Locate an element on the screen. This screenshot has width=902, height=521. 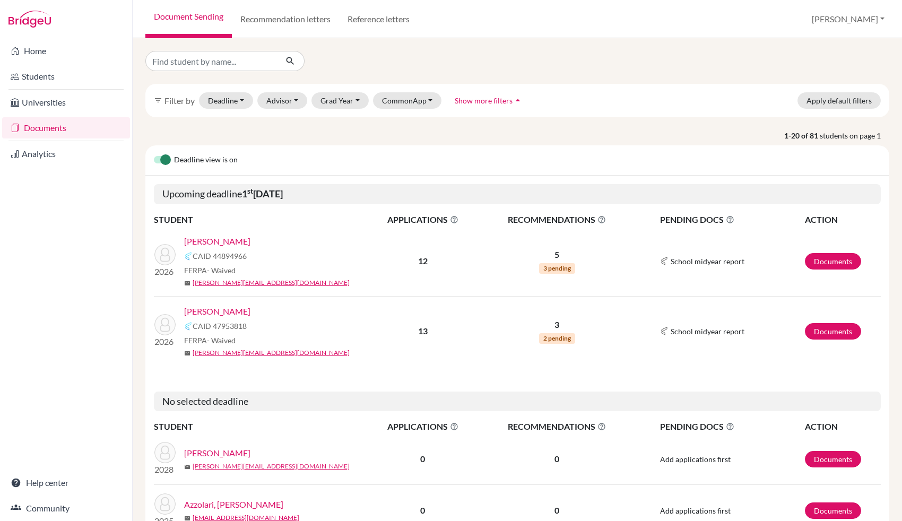
span: CAID 47953818 is located at coordinates (220, 326).